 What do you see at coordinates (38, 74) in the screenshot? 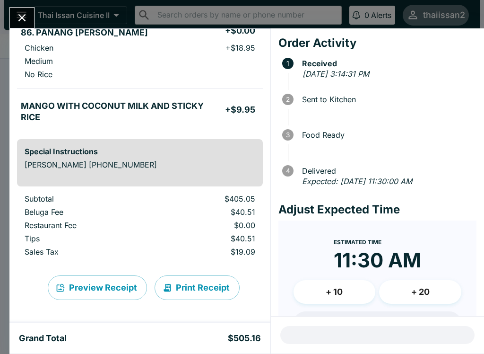
I see `p: No Rice` at bounding box center [38, 74].